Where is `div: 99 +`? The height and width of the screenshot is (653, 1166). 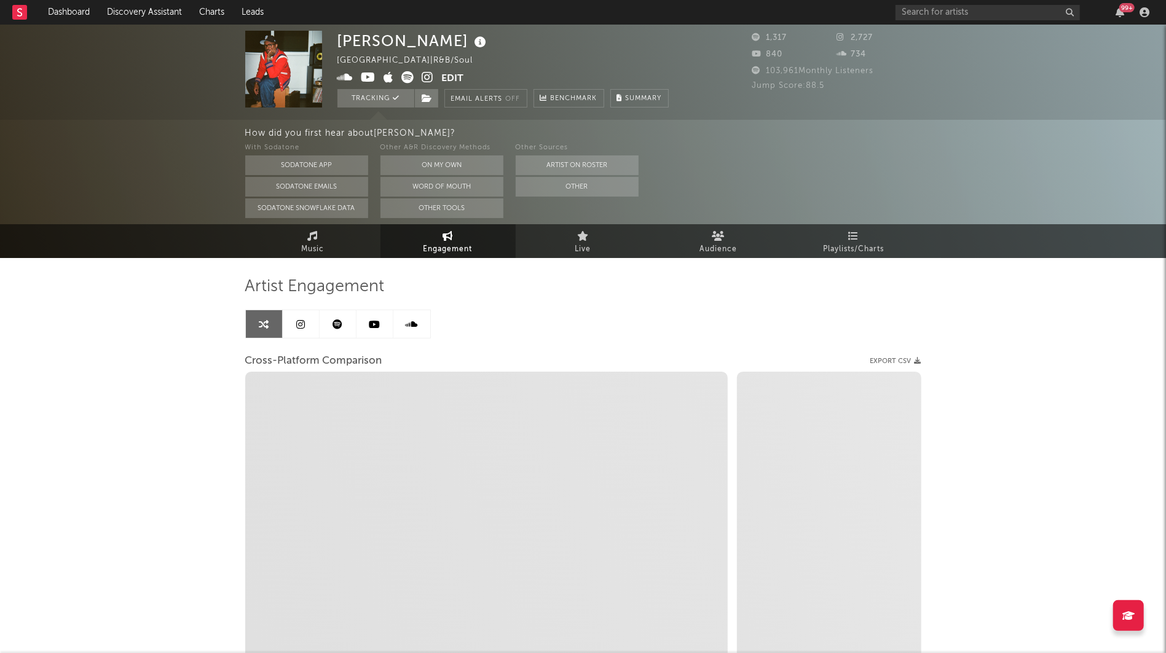 div: 99 + is located at coordinates (1126, 7).